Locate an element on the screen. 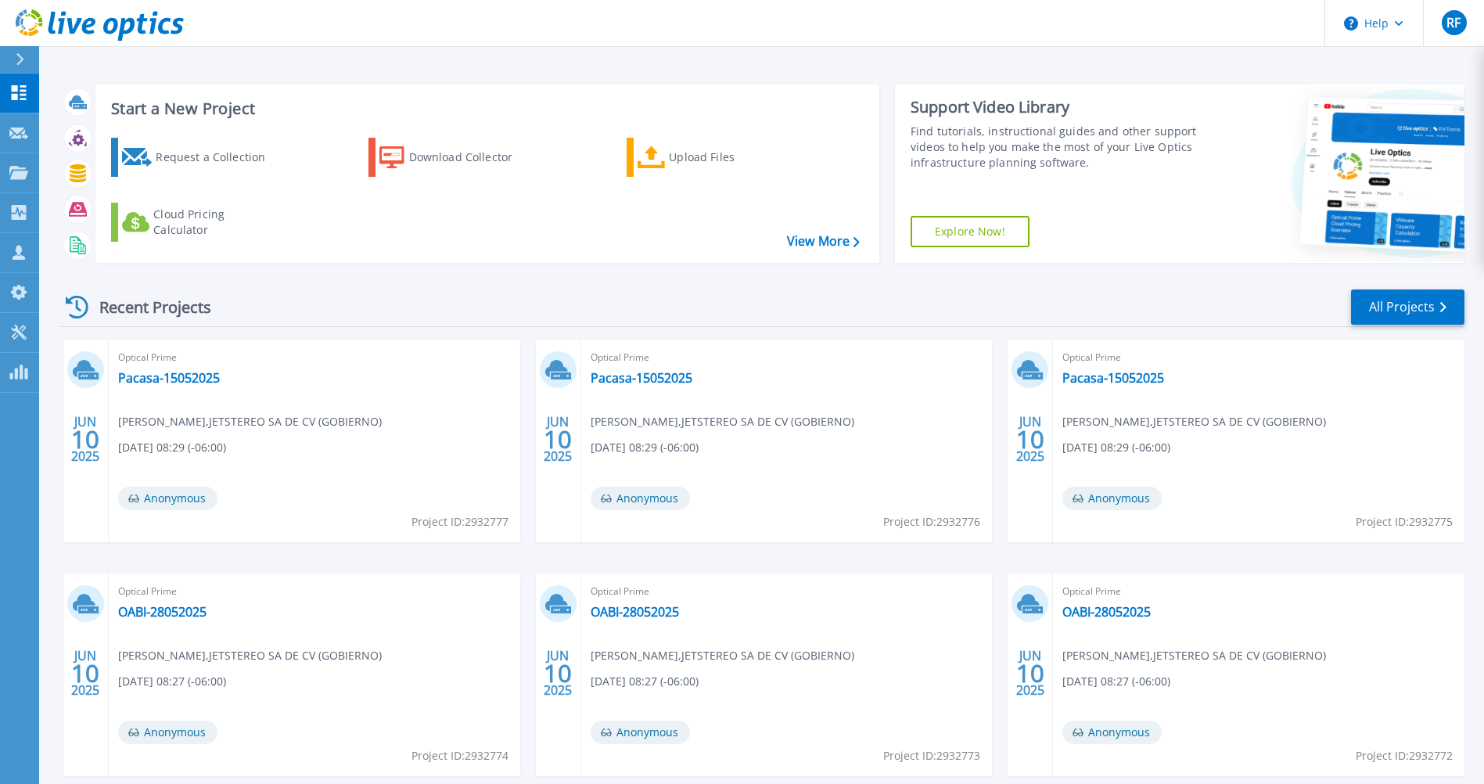  a: Upload Files is located at coordinates (713, 157).